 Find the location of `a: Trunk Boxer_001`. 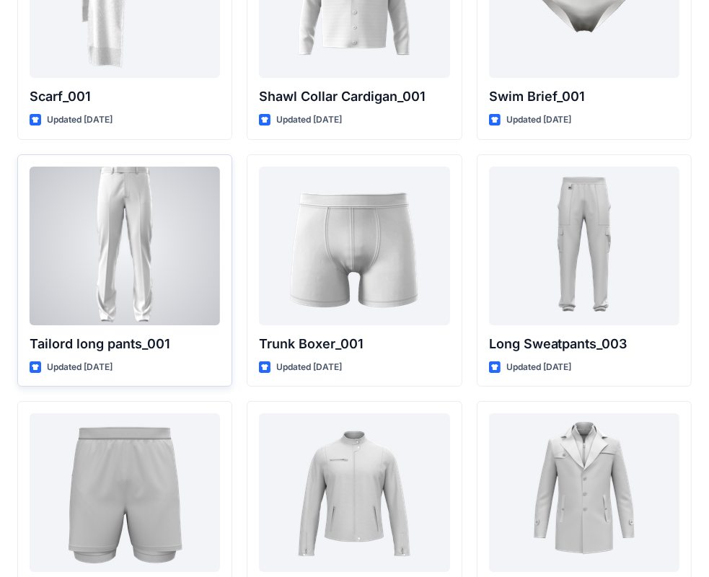

a: Trunk Boxer_001 is located at coordinates (354, 246).